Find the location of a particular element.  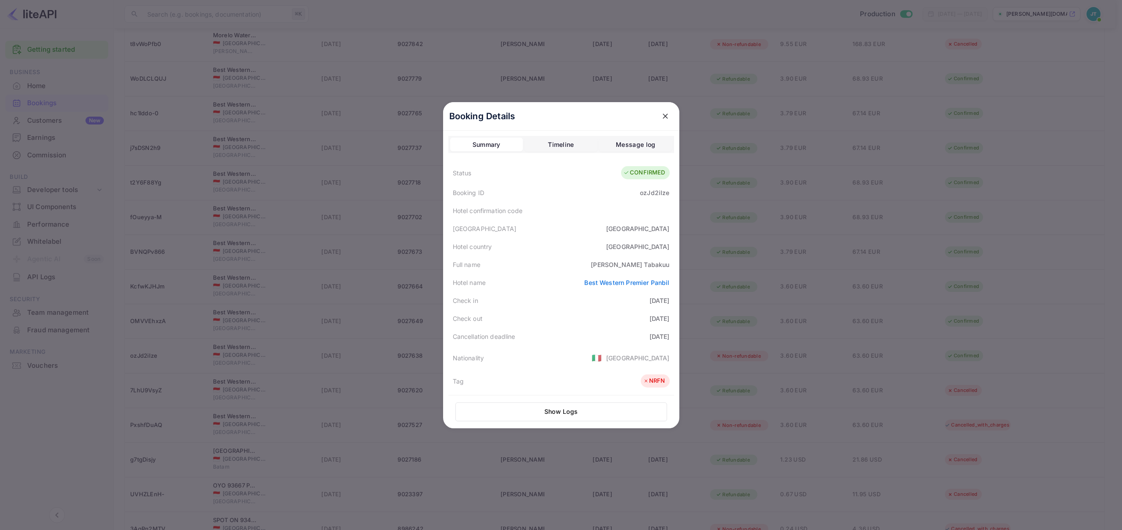

button: Summary is located at coordinates (487, 145).